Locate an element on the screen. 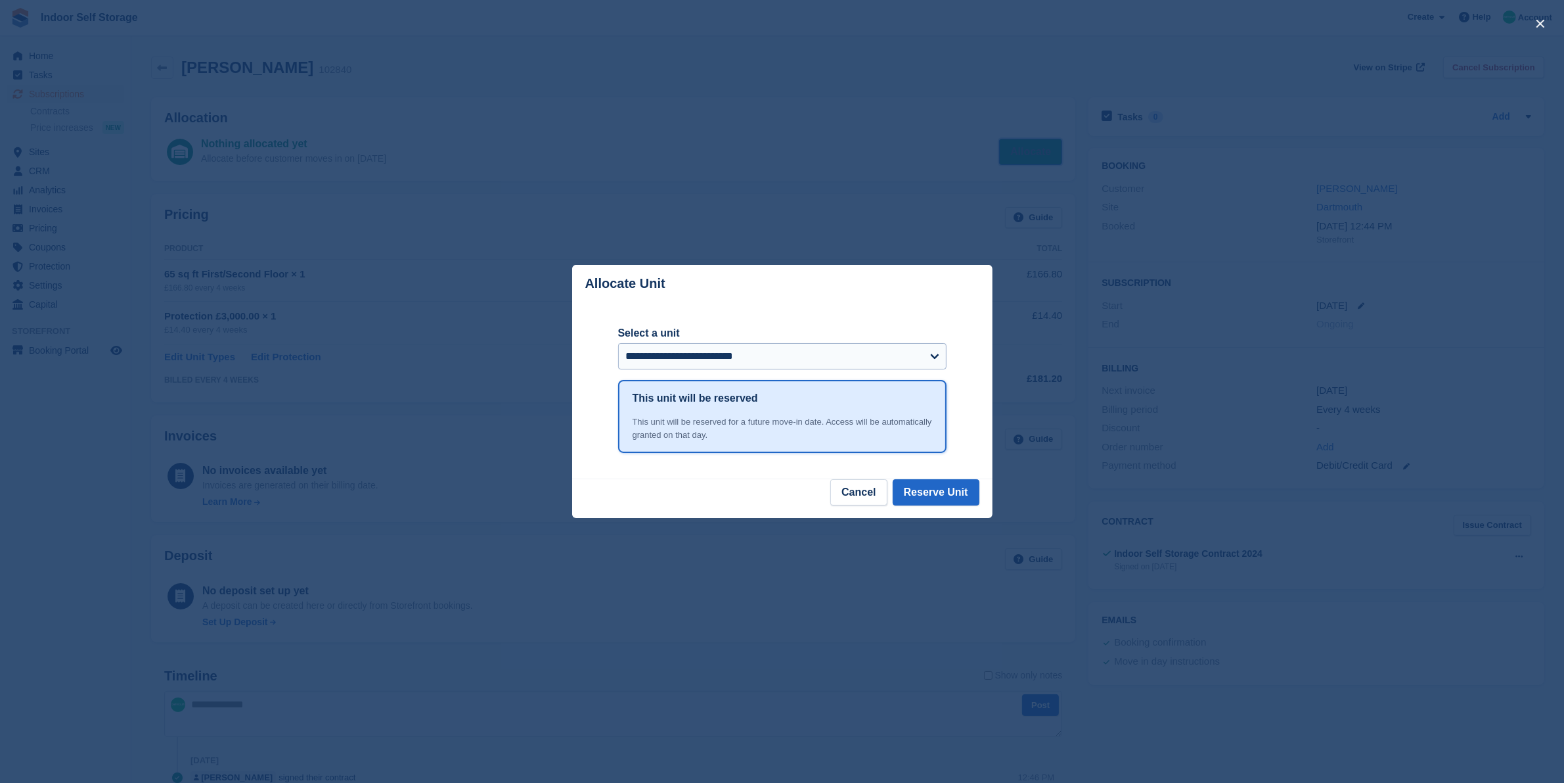  button: close is located at coordinates (1541, 24).